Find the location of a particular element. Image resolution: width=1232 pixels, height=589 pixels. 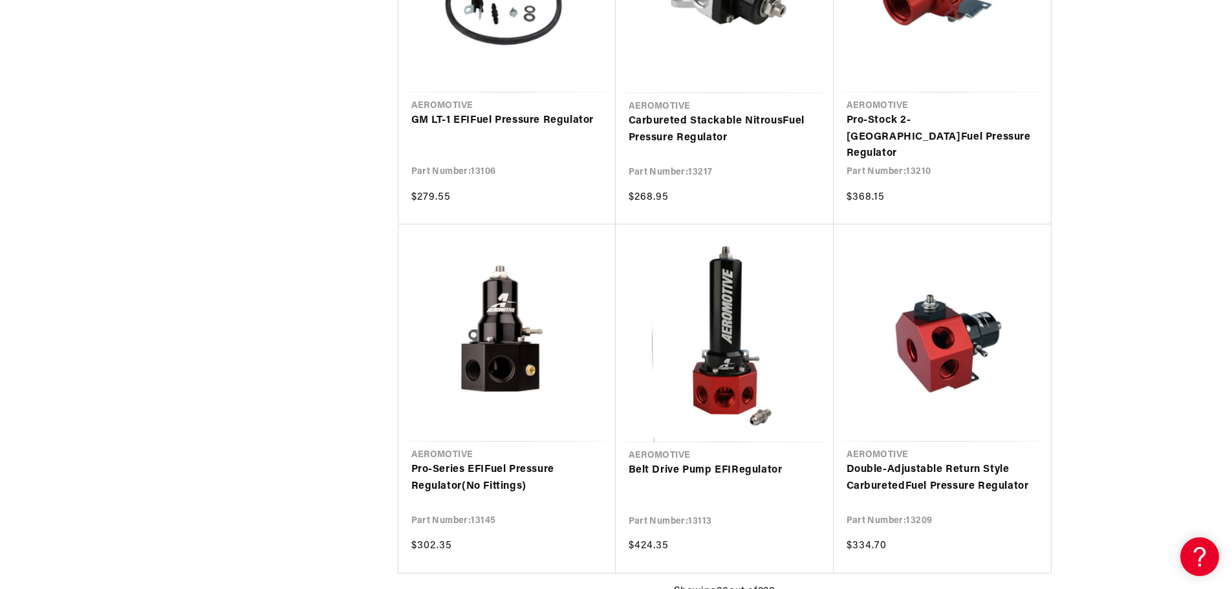

a: Belt Drive Pump EFIRegulator is located at coordinates (724, 471).